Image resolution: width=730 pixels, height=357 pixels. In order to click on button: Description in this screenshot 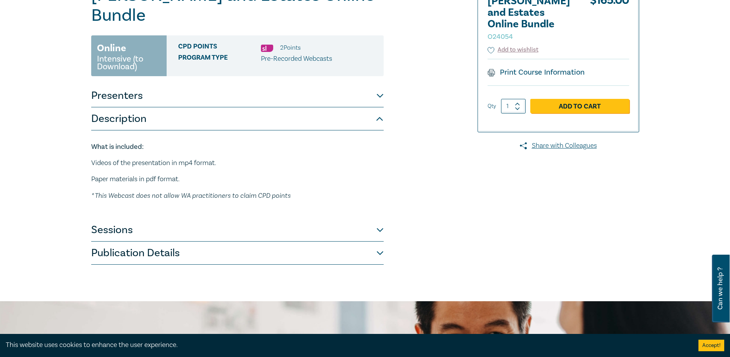, I will do `click(237, 119)`.